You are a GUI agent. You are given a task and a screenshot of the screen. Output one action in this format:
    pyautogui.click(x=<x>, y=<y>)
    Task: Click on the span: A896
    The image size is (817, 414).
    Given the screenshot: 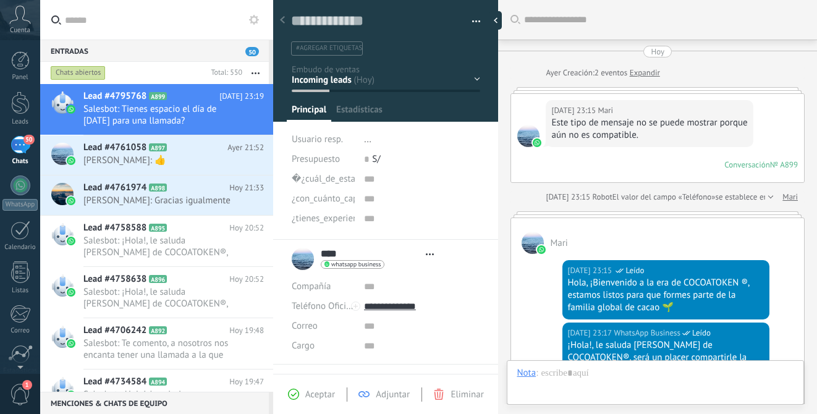 What is the action you would take?
    pyautogui.click(x=158, y=279)
    